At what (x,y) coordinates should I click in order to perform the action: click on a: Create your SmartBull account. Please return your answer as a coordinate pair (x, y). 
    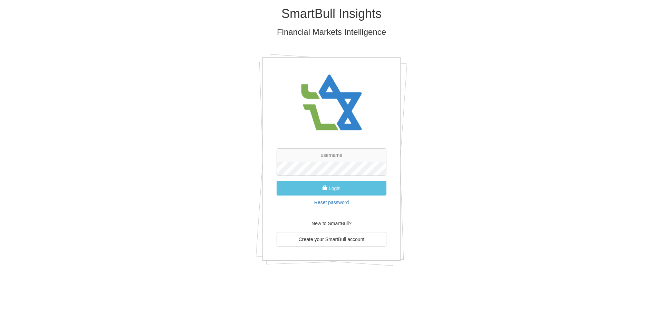
    Looking at the image, I should click on (331, 240).